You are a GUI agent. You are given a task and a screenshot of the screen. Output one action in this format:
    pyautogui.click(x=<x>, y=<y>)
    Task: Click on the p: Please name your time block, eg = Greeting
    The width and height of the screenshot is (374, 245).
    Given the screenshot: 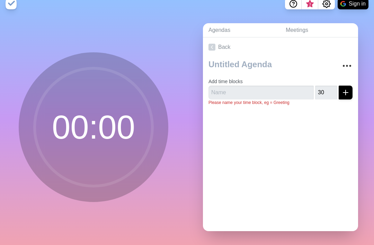 What is the action you would take?
    pyautogui.click(x=281, y=103)
    